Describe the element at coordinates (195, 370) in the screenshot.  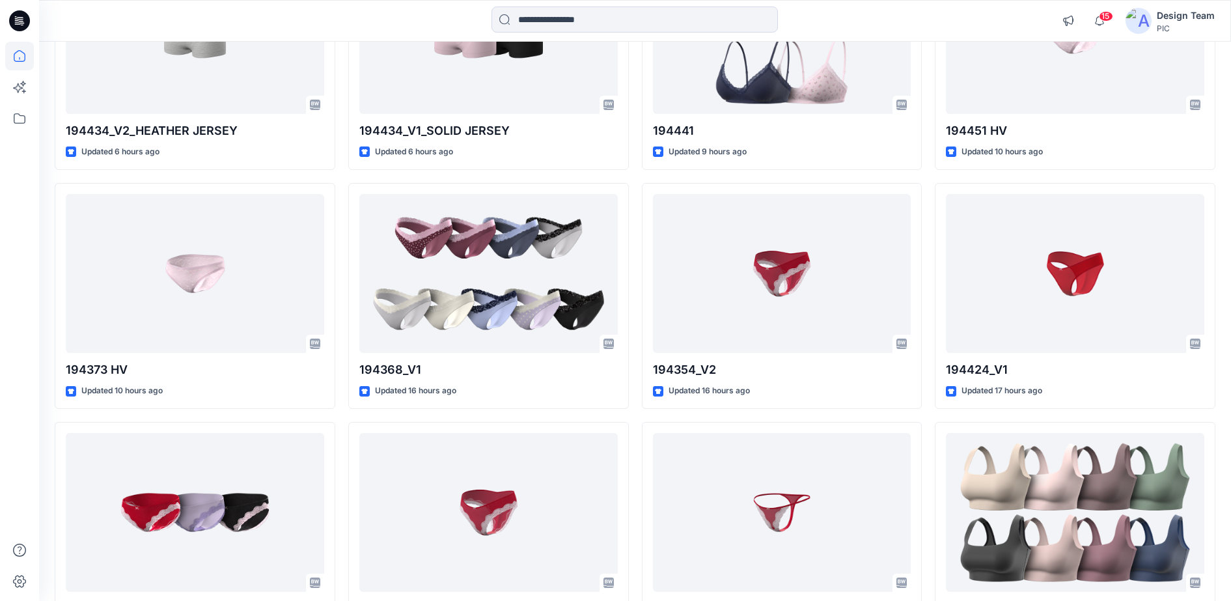
I see `p: 194373 HV` at that location.